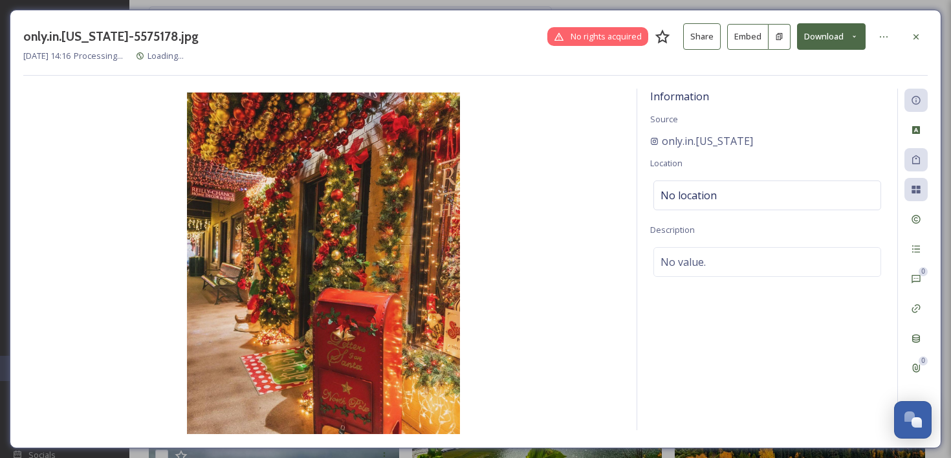  I want to click on span: Description, so click(672, 230).